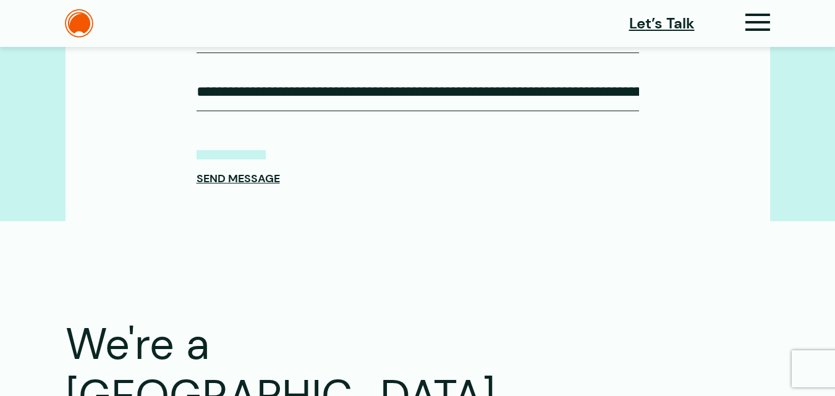 This screenshot has height=396, width=835. I want to click on span: SEND MESSAGE, so click(238, 179).